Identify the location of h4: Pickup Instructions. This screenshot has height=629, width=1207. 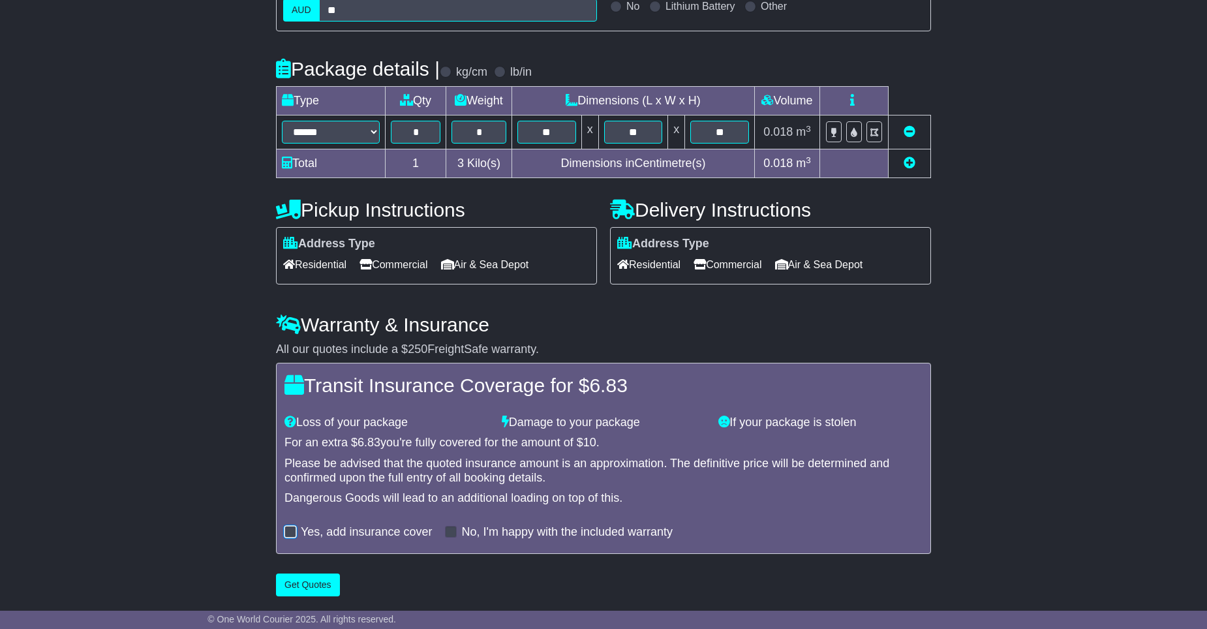
(437, 209).